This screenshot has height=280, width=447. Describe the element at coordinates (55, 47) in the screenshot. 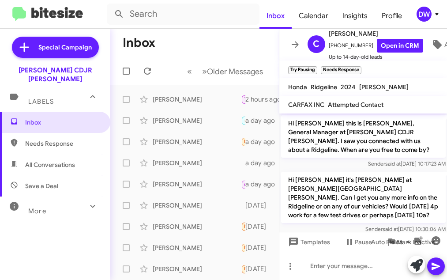

I see `a: Special Campaign` at that location.